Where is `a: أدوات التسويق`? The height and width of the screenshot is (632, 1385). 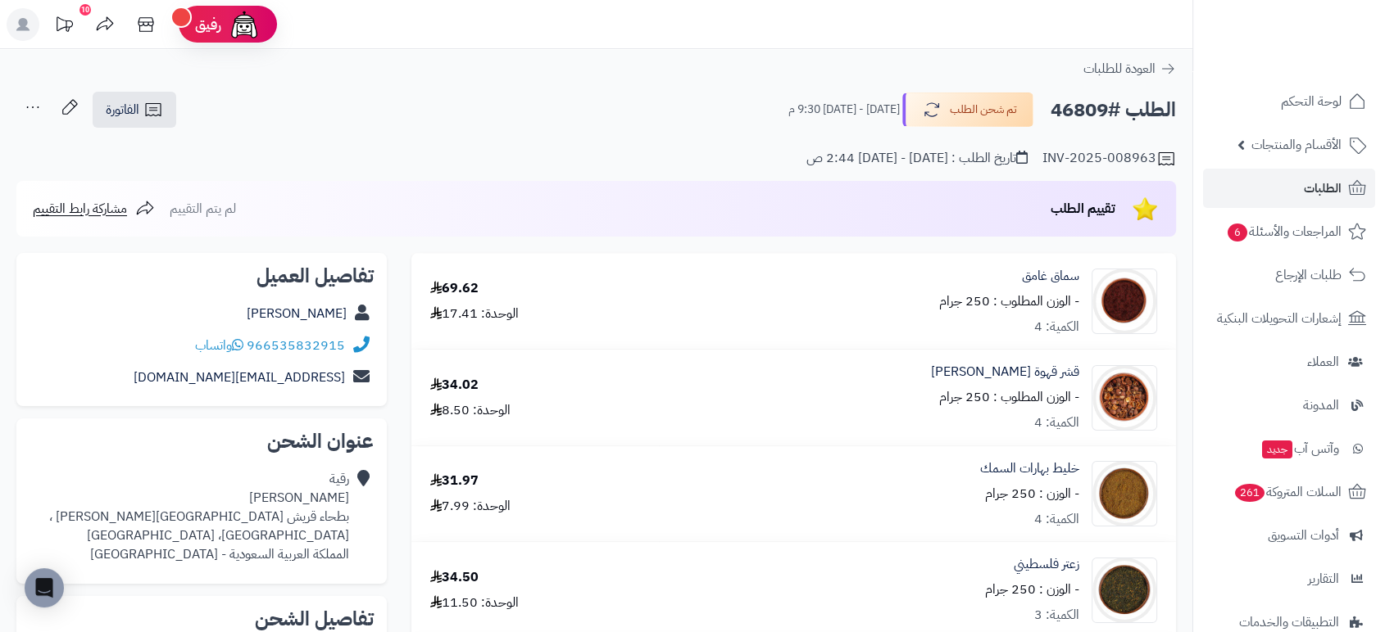
a: أدوات التسويق is located at coordinates (1289, 536).